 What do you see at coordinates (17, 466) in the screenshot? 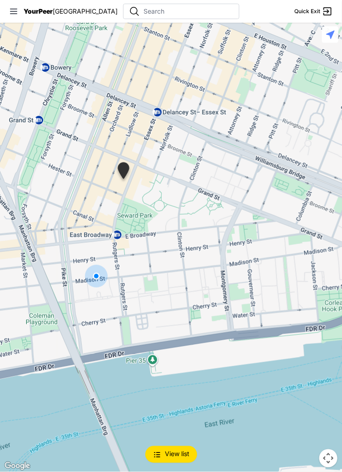
I see `a: Open this area in Google Maps (opens a new window)` at bounding box center [17, 466].